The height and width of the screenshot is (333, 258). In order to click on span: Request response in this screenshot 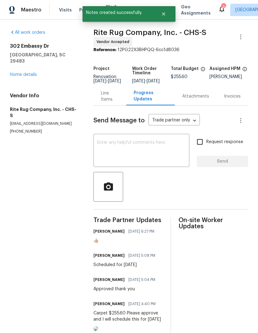, I will do `click(225, 142)`.